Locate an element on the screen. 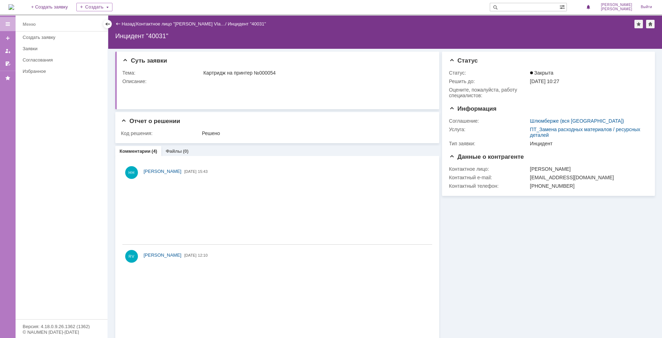 This screenshot has height=338, width=662. span: Отчет о решении is located at coordinates (150, 121).